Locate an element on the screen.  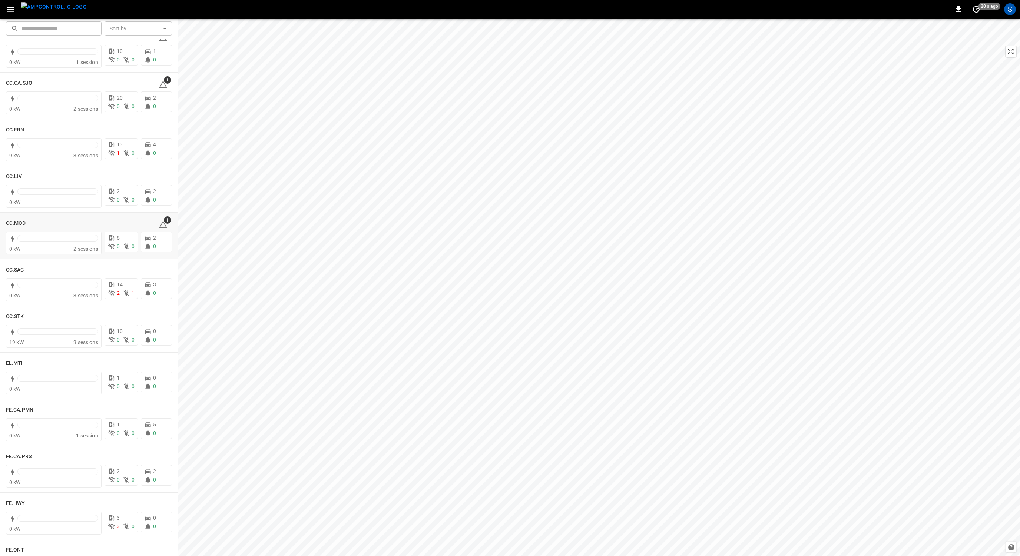
canvas: Map is located at coordinates (599, 287).